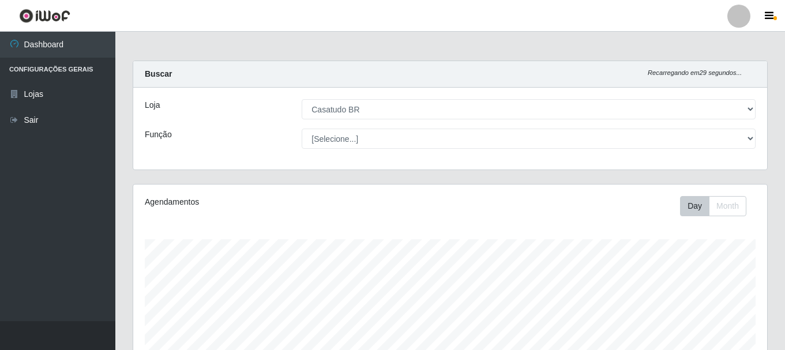 The image size is (785, 350). I want to click on div: Toolbar with button groups, so click(718, 206).